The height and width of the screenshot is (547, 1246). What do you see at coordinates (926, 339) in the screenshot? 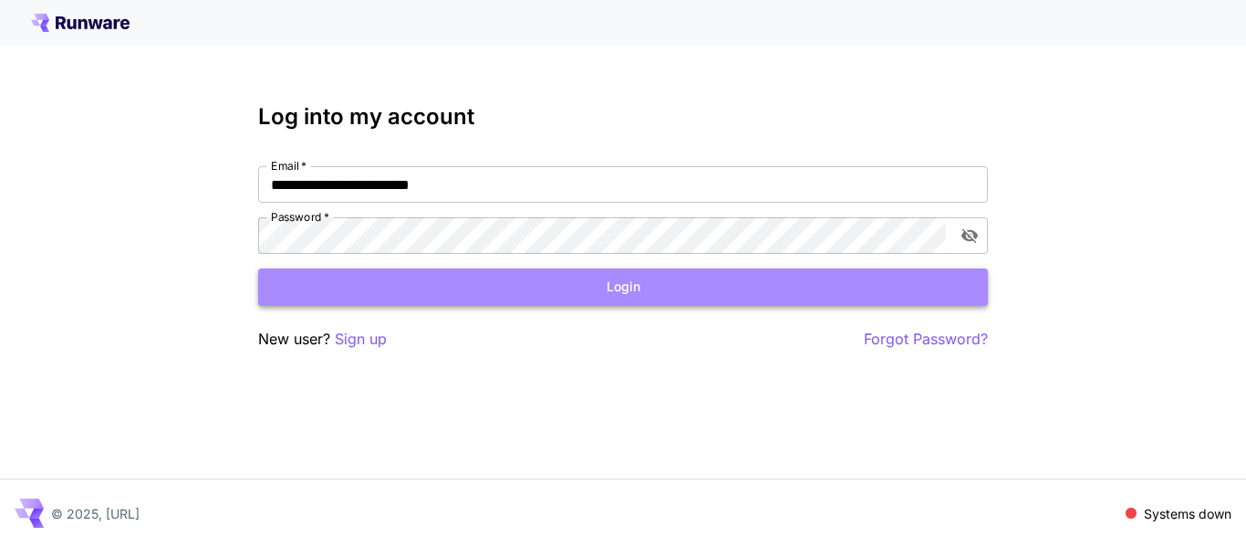
I see `p: Forgot Password?` at bounding box center [926, 339].